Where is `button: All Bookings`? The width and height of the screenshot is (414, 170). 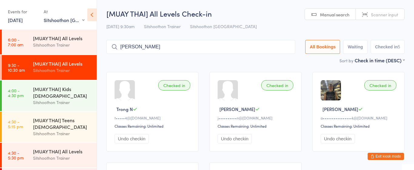
button: All Bookings is located at coordinates (323, 47).